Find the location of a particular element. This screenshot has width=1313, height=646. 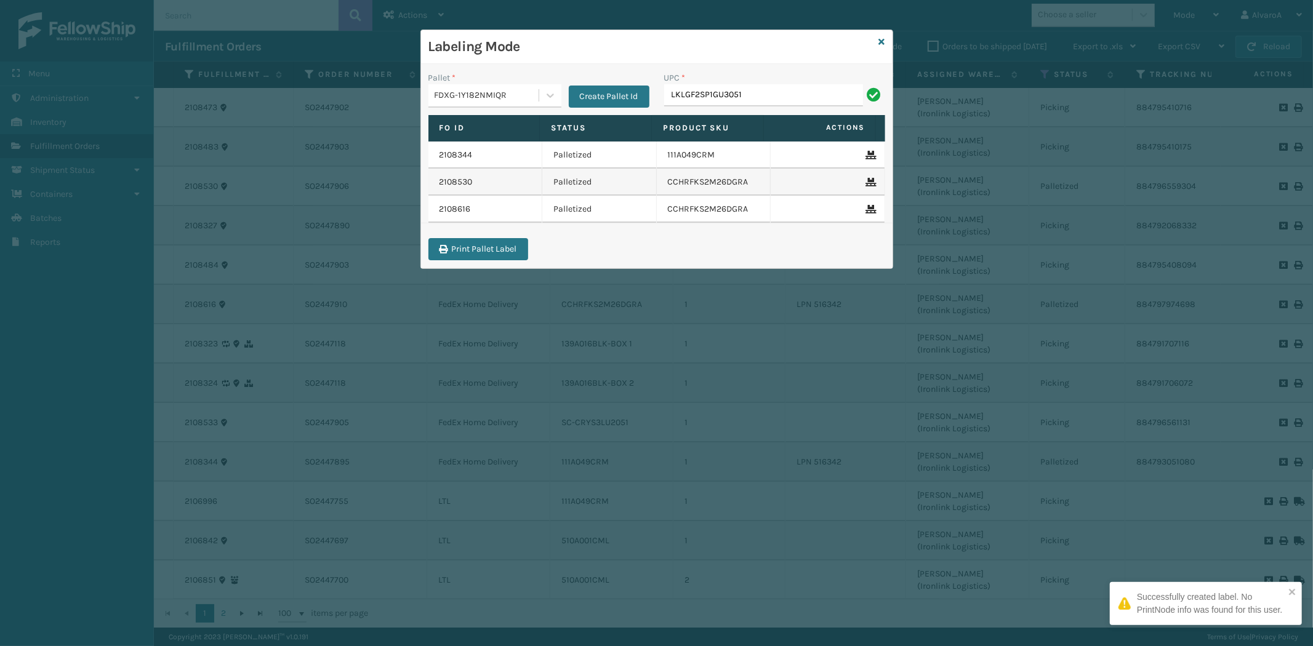

a: 2108530 is located at coordinates (456, 182).